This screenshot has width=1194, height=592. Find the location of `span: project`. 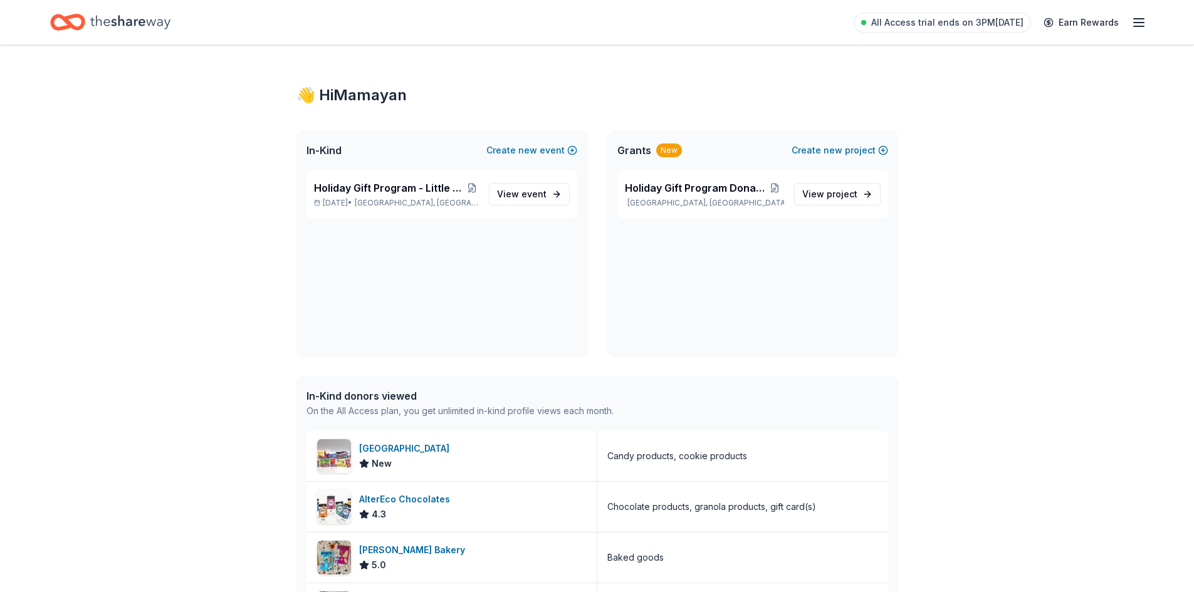

span: project is located at coordinates (842, 194).